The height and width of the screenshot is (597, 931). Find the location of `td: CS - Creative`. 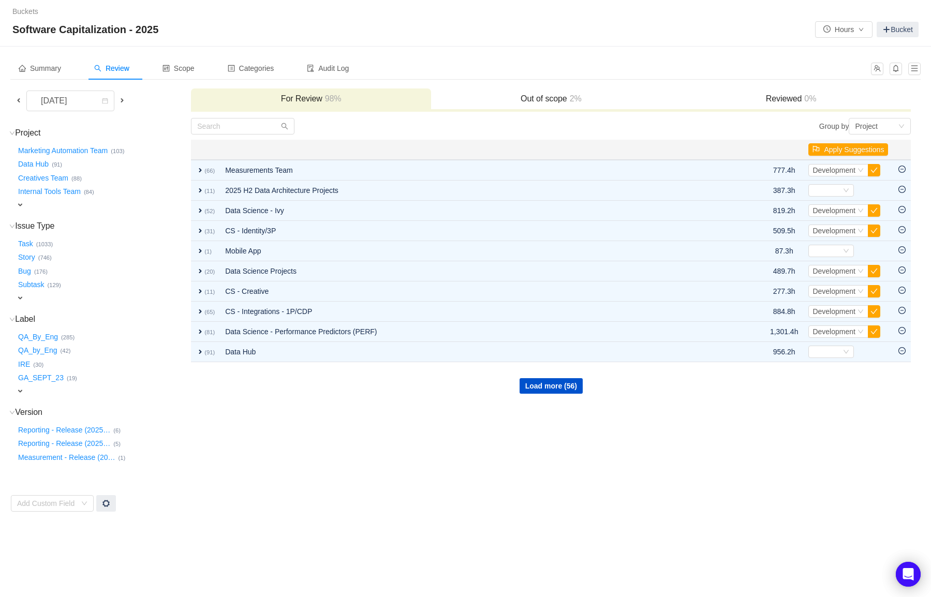

td: CS - Creative is located at coordinates (476, 291).